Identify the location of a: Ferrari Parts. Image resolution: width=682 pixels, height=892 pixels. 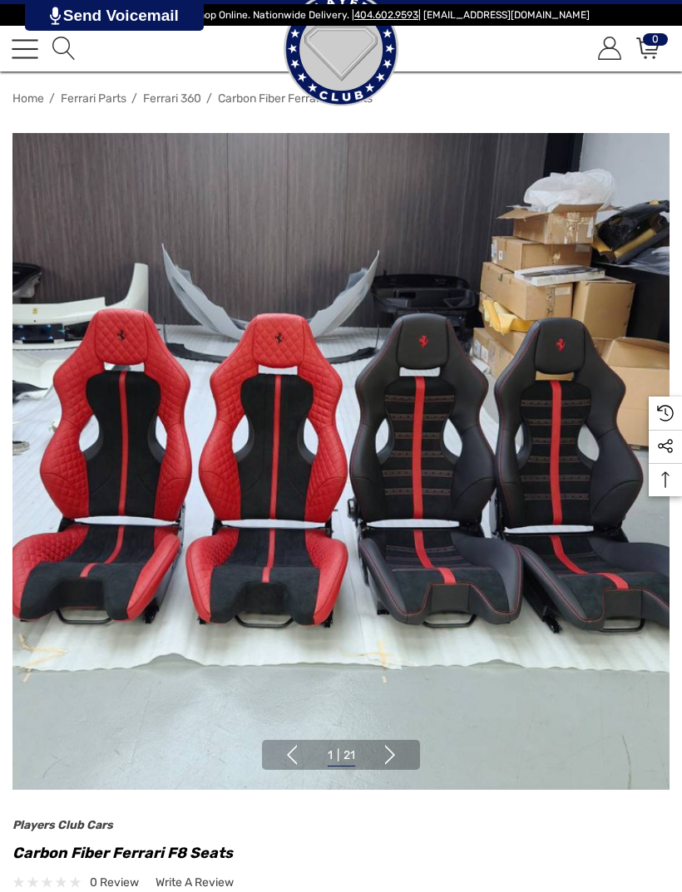
(93, 98).